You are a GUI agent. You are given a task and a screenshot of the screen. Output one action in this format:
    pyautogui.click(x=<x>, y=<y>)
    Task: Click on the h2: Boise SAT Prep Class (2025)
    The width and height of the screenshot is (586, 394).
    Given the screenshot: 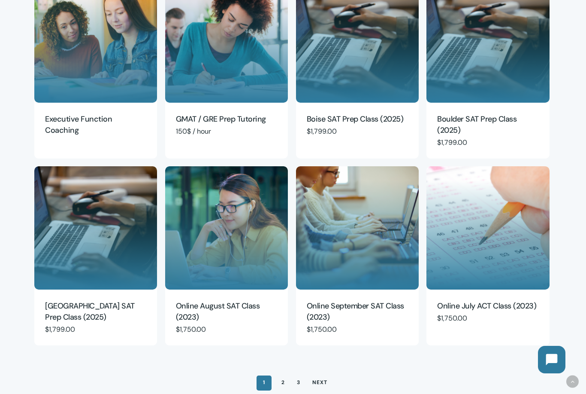 What is the action you would take?
    pyautogui.click(x=358, y=119)
    